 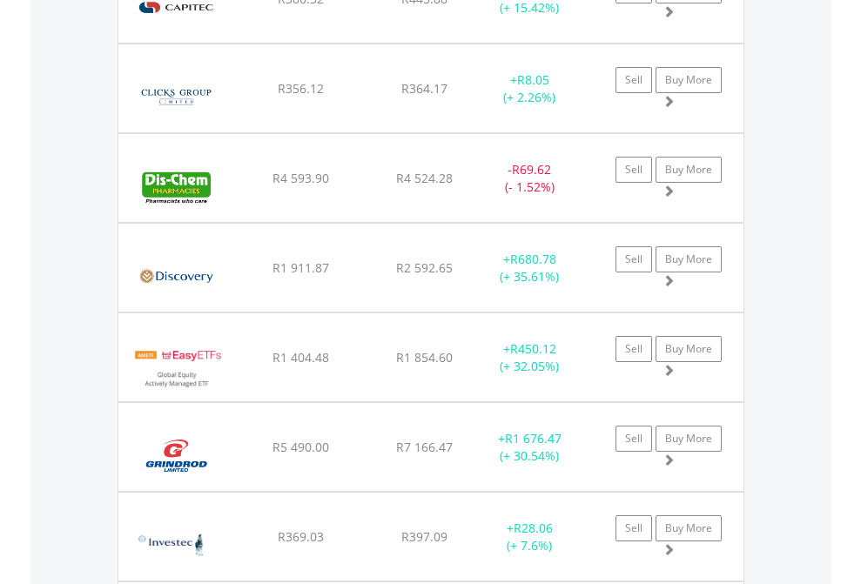 What do you see at coordinates (424, 536) in the screenshot?
I see `span: R397.09` at bounding box center [424, 536].